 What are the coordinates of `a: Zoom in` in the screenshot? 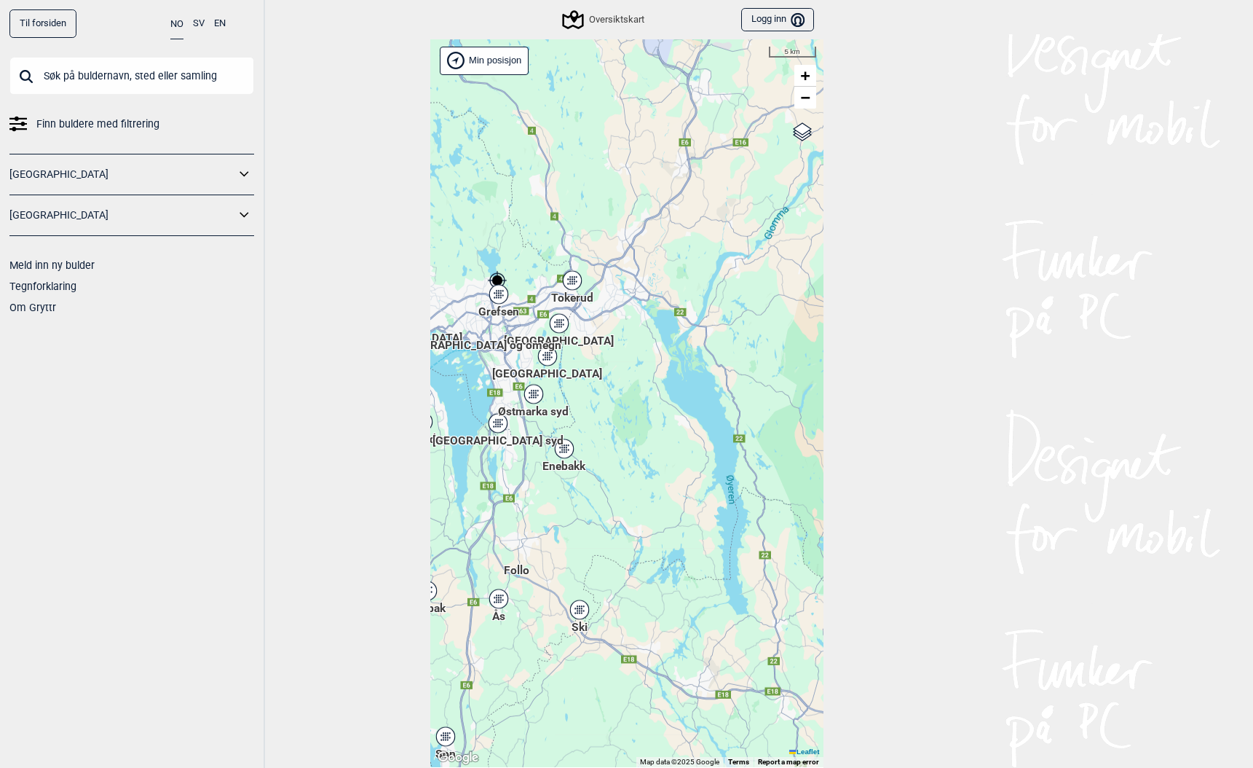 It's located at (806, 76).